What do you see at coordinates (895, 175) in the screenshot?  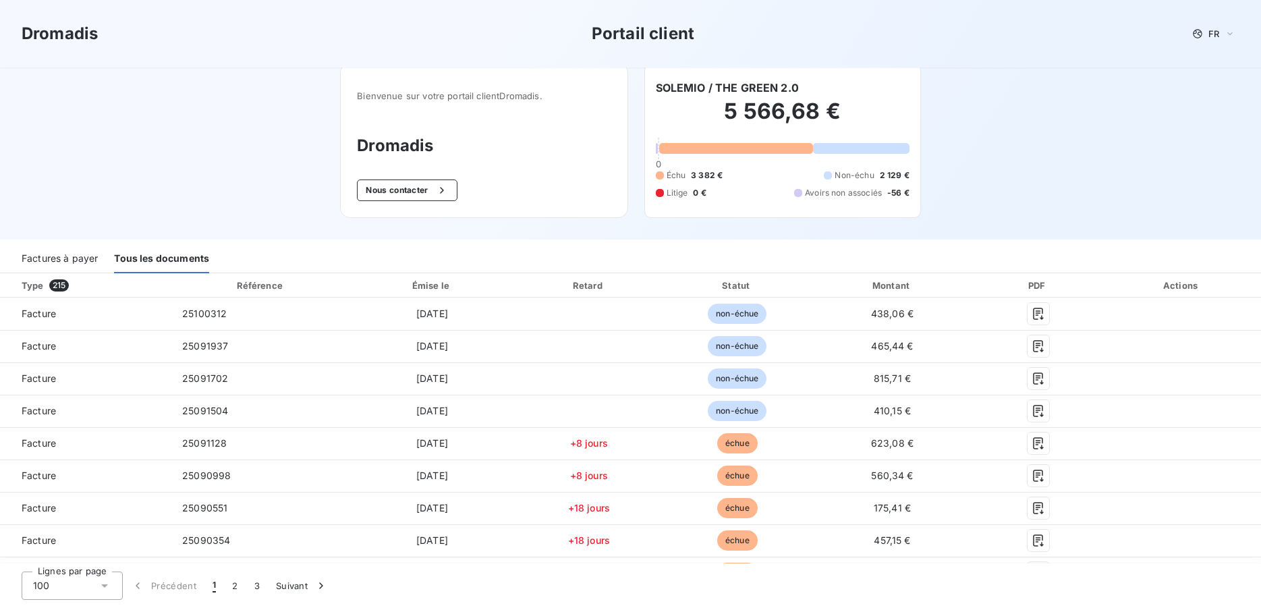 I see `span: 2 129 €` at bounding box center [895, 175].